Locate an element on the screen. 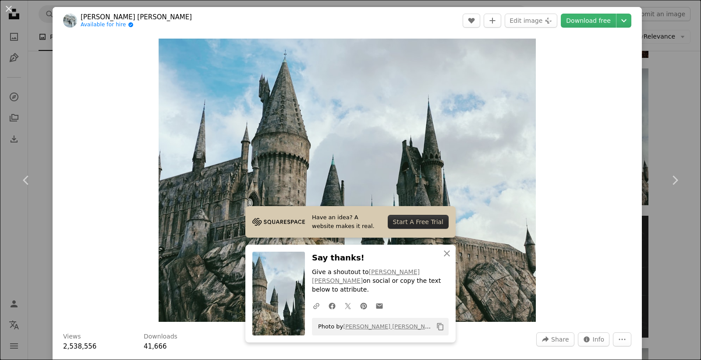 This screenshot has height=360, width=701. span: 41,666 is located at coordinates (155, 346).